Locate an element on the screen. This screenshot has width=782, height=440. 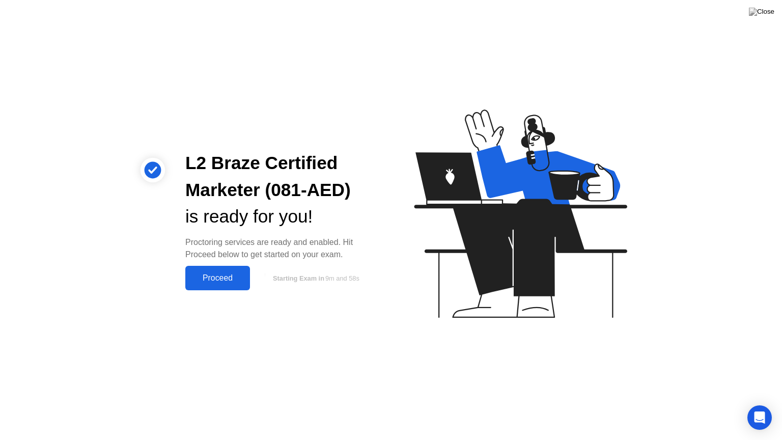
button: Starting Exam in9m and 58s is located at coordinates (315, 278).